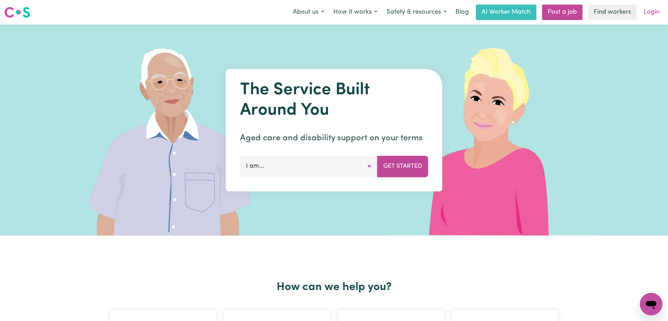 The height and width of the screenshot is (321, 668). What do you see at coordinates (308, 166) in the screenshot?
I see `button: I am...` at bounding box center [308, 166].